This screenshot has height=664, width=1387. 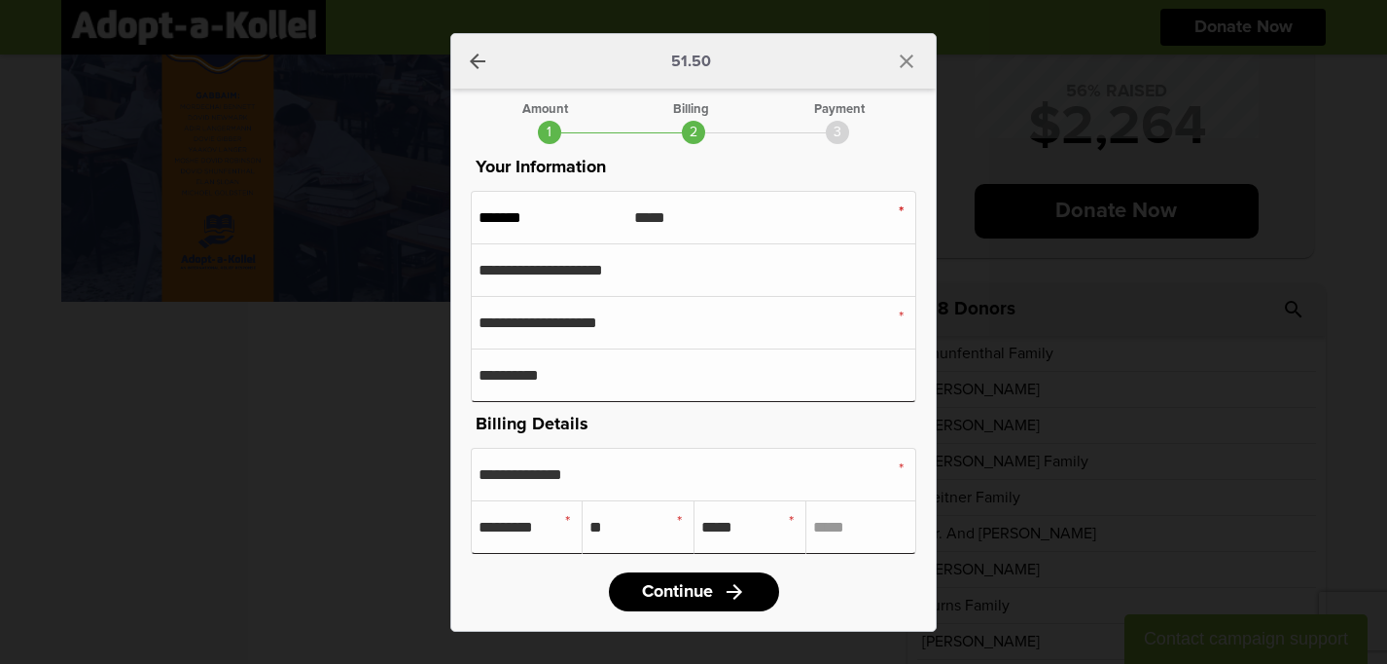 What do you see at coordinates (478, 61) in the screenshot?
I see `i: arrow_back` at bounding box center [478, 61].